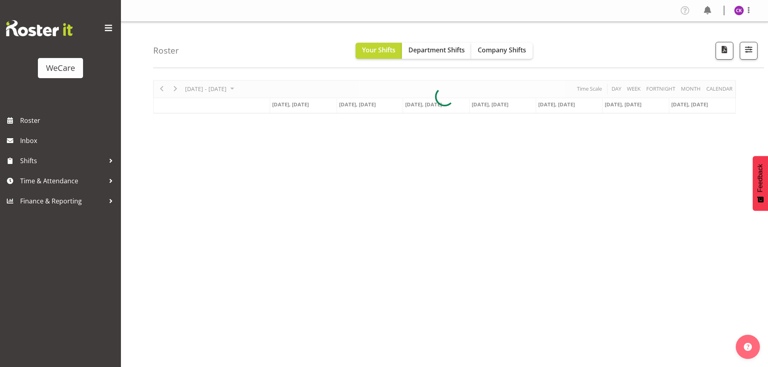 Image resolution: width=768 pixels, height=367 pixels. I want to click on span: Feedback, so click(760, 178).